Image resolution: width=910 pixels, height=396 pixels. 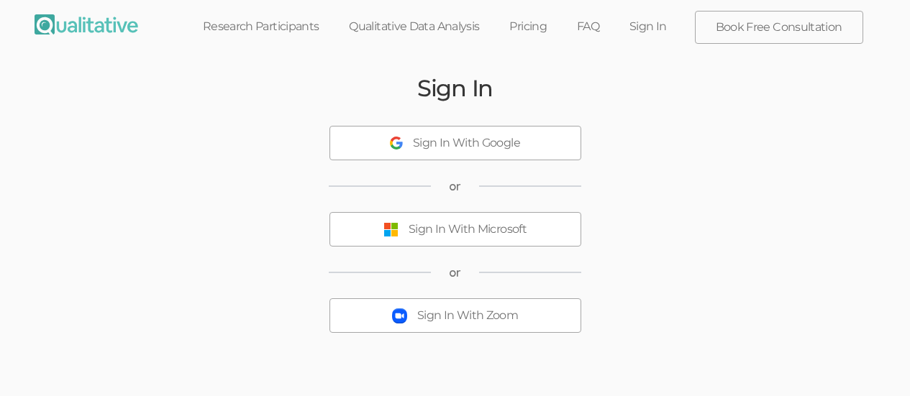 What do you see at coordinates (467, 229) in the screenshot?
I see `div: Sign In With Microsoft` at bounding box center [467, 229].